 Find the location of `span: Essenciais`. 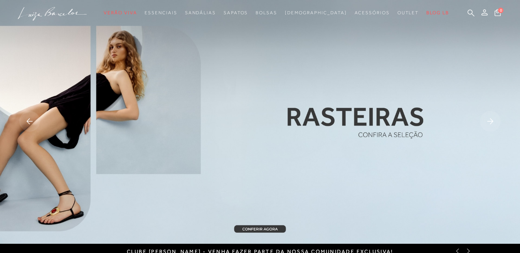

span: Essenciais is located at coordinates (161, 13).